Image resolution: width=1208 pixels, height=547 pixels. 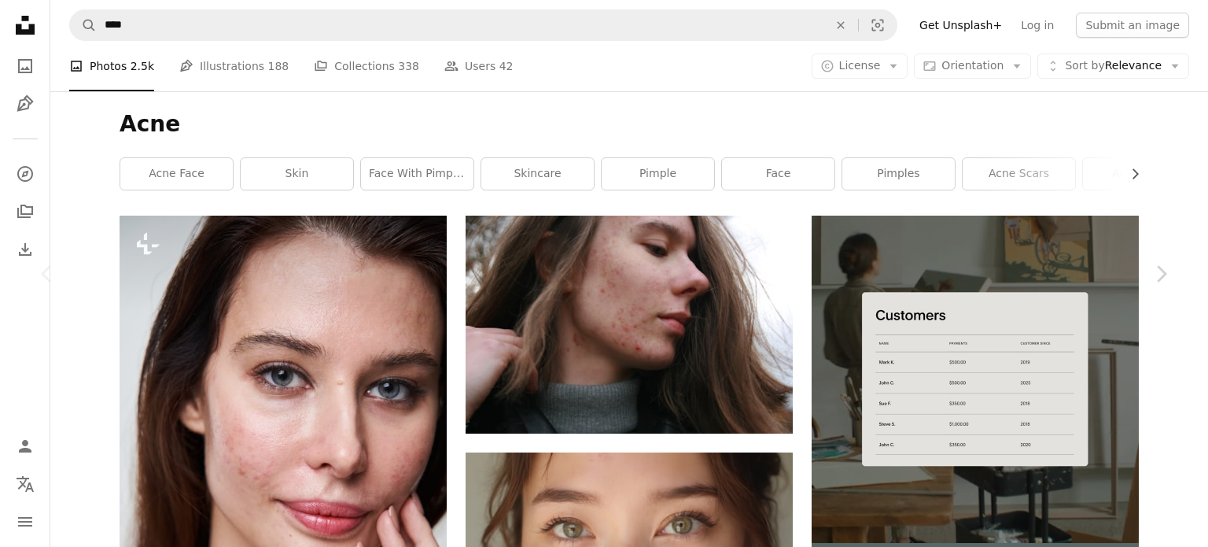 What do you see at coordinates (297, 174) in the screenshot?
I see `a: skin` at bounding box center [297, 174].